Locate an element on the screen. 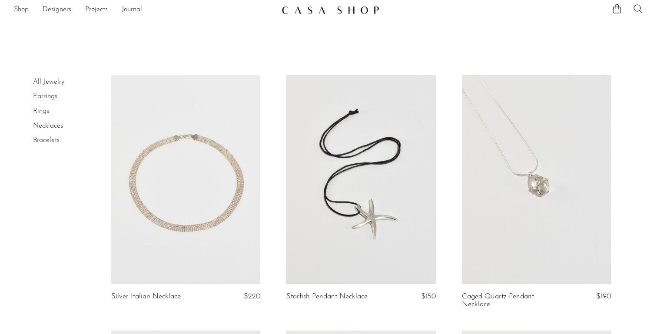  a: Journal is located at coordinates (132, 10).